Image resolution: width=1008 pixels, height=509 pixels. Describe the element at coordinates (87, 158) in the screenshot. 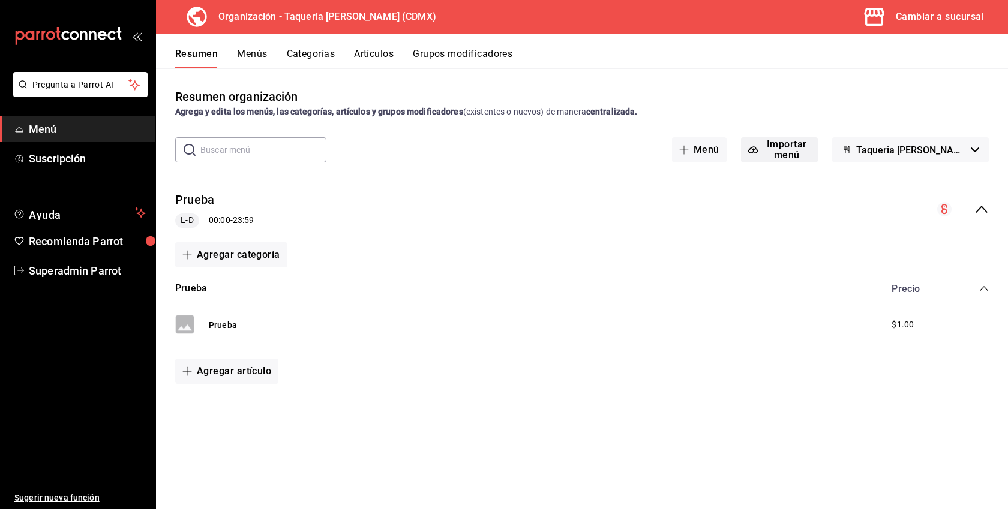

I see `span: Suscripción` at that location.